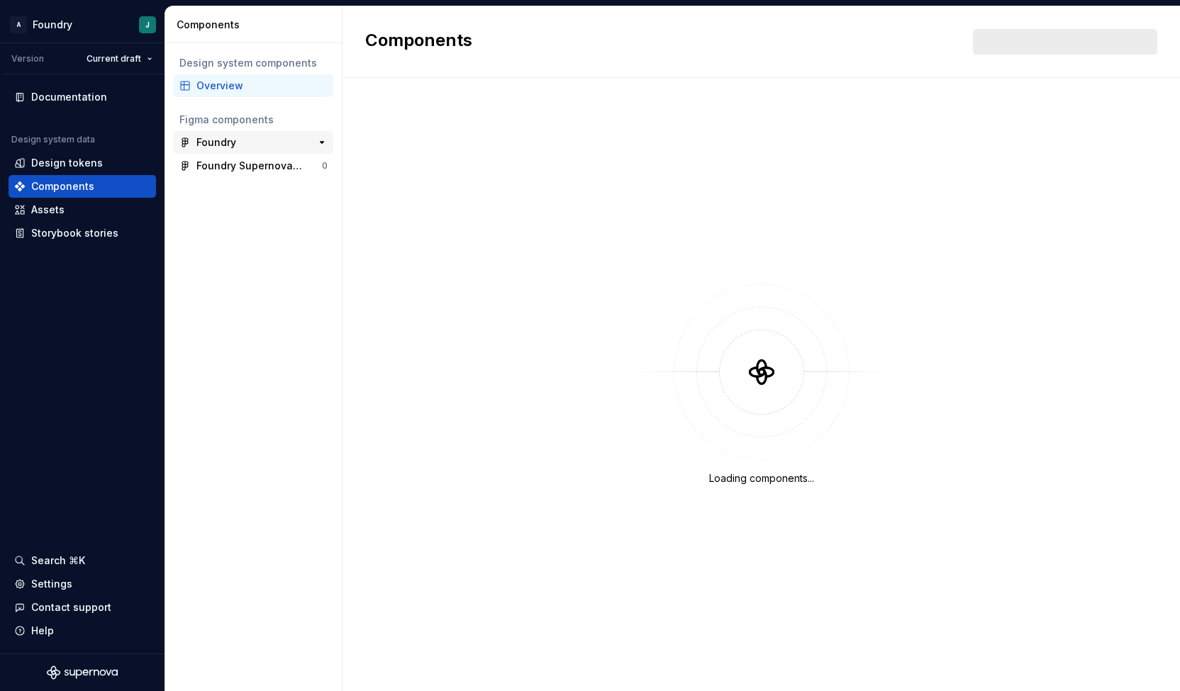 This screenshot has height=691, width=1180. Describe the element at coordinates (262, 86) in the screenshot. I see `div: Overview` at that location.